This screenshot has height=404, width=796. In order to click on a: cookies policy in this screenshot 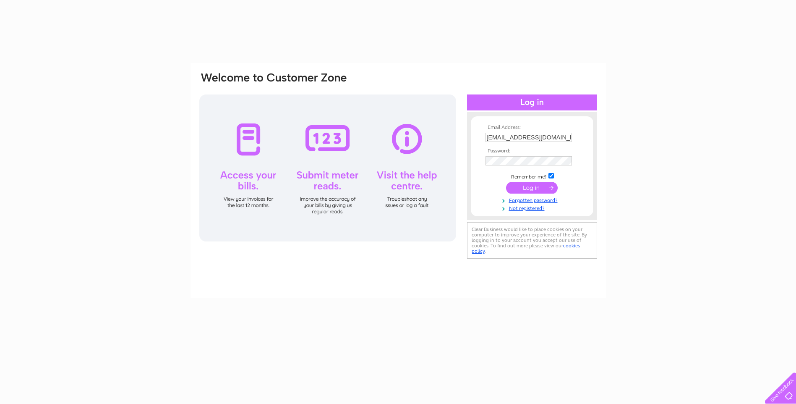, I will do `click(526, 248)`.